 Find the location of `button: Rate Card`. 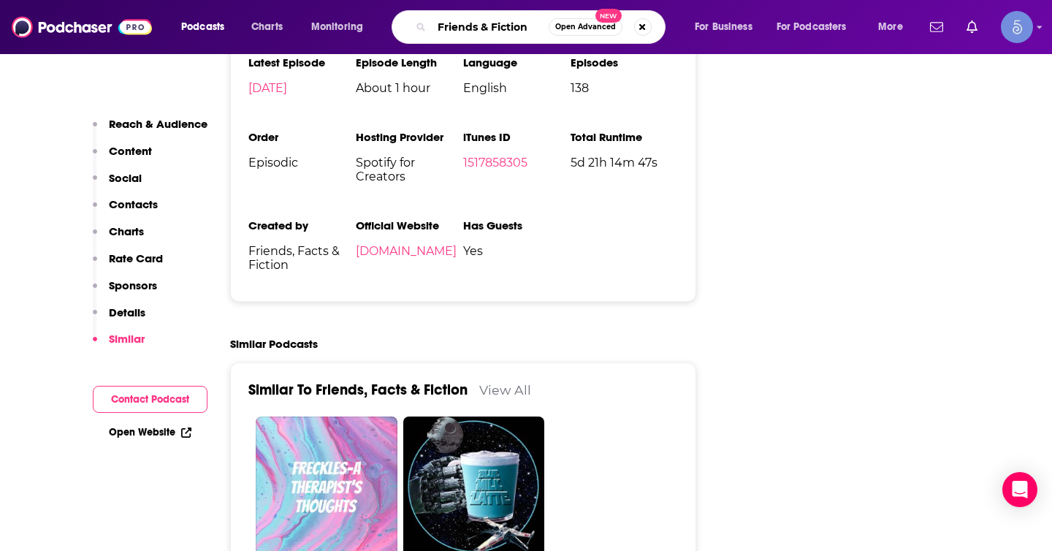

button: Rate Card is located at coordinates (128, 265).